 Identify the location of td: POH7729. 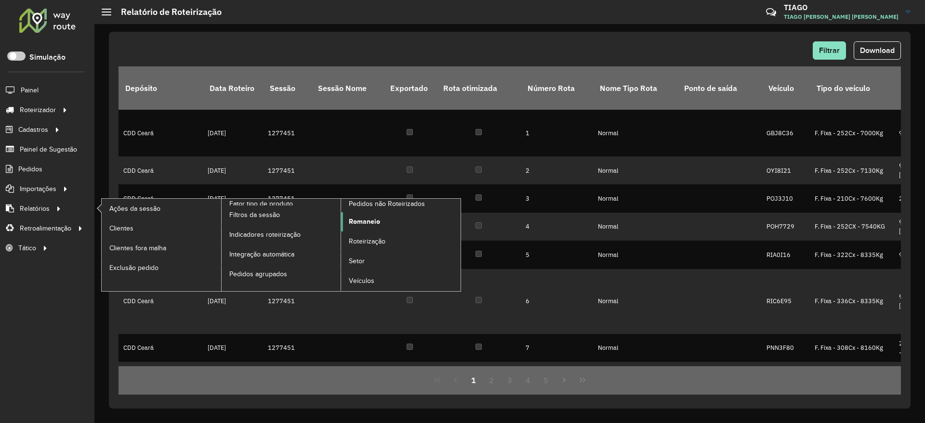
(786, 227).